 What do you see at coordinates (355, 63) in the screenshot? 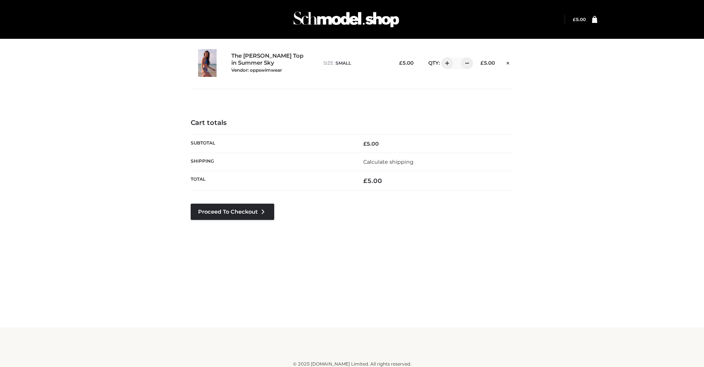
I see `p: size :` at bounding box center [355, 63].